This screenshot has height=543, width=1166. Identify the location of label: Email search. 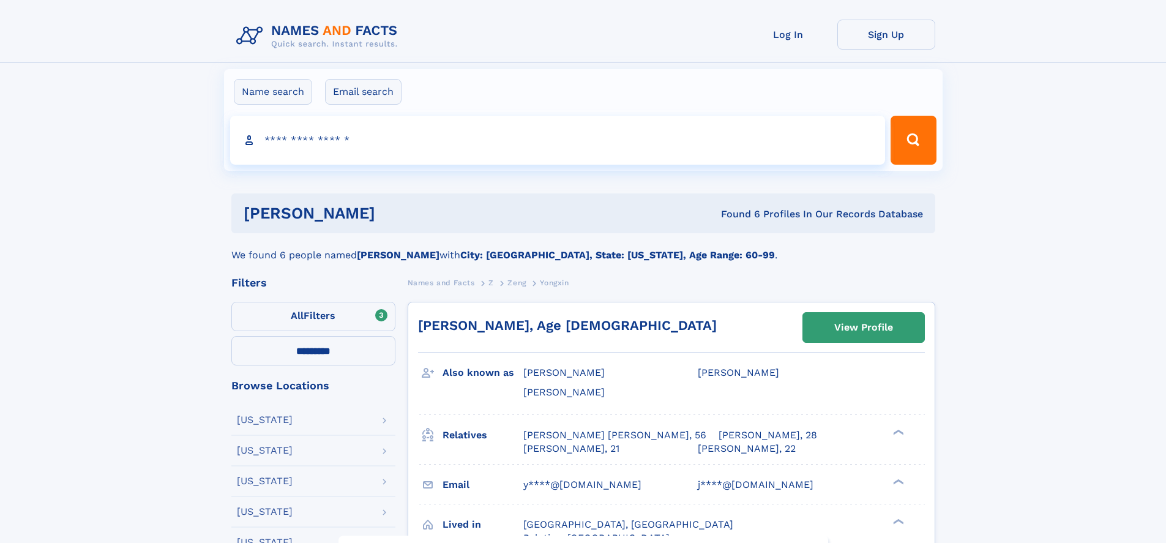
(363, 92).